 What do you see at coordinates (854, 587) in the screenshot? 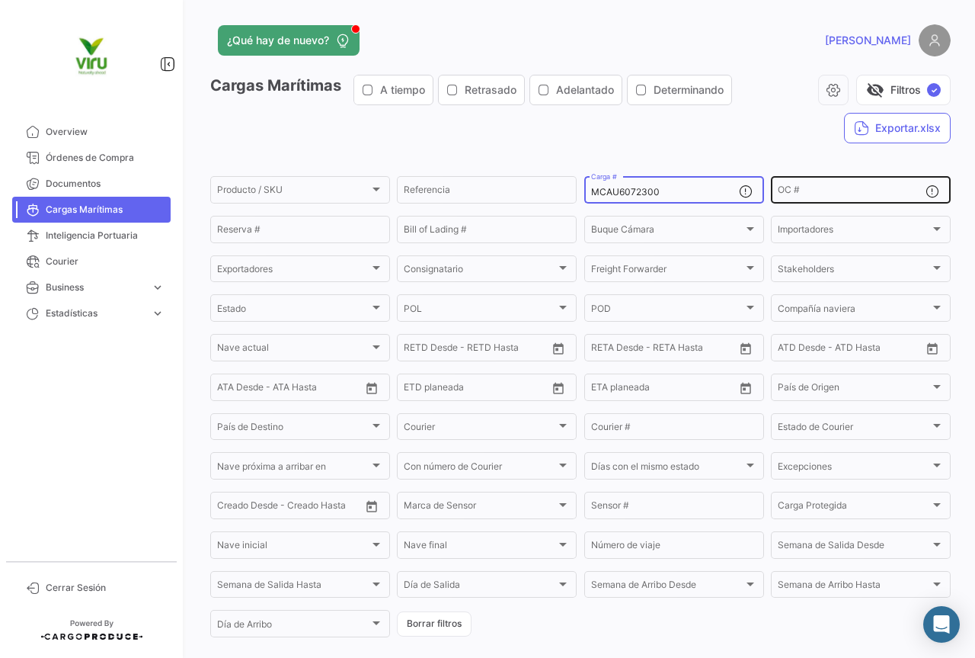
I see `span: Semana de Arribo Hasta` at bounding box center [854, 587].